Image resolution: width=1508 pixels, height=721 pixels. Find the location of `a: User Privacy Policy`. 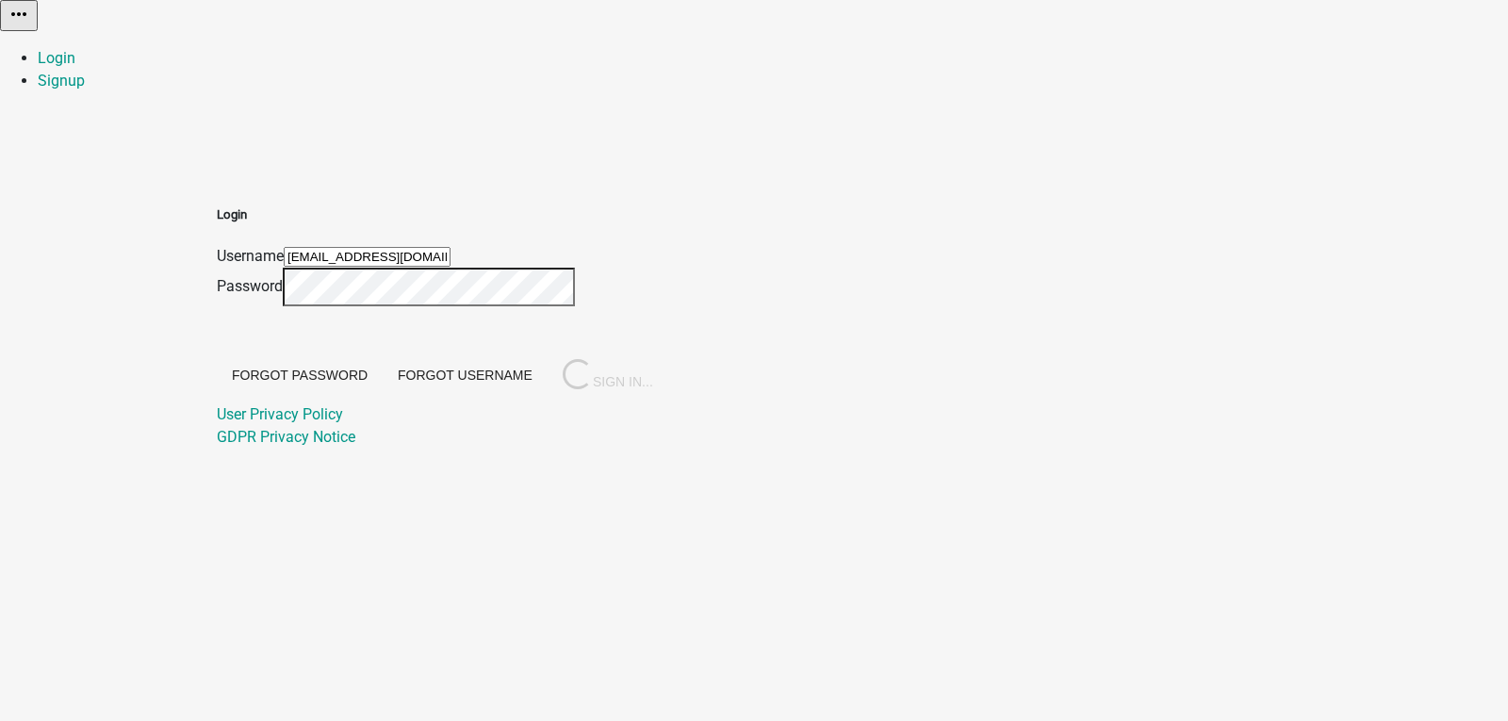

a: User Privacy Policy is located at coordinates (280, 414).